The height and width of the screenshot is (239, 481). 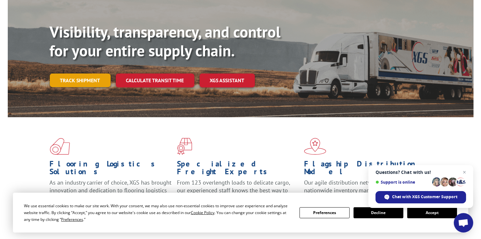 I want to click on span: Preferences, so click(x=72, y=219).